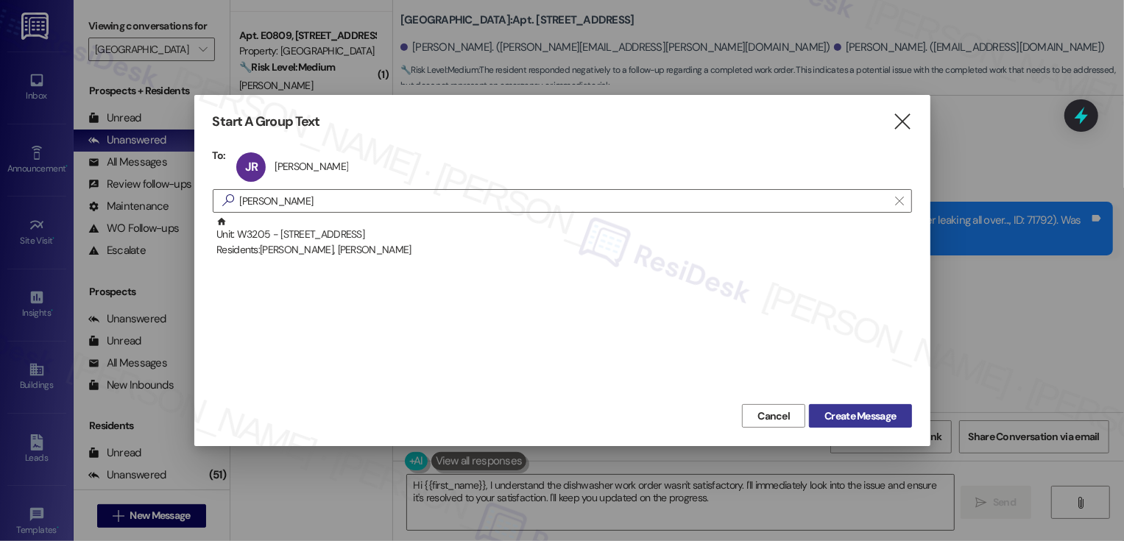 The image size is (1124, 541). I want to click on input: Search for any contact or apartment, so click(564, 201).